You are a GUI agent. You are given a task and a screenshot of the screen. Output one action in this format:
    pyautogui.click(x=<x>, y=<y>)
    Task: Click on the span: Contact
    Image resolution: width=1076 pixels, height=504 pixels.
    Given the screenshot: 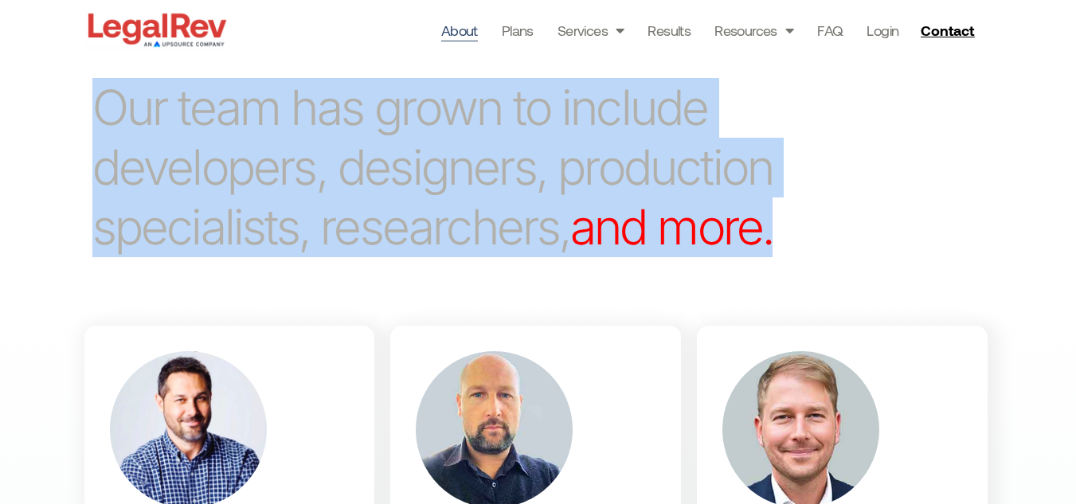 What is the action you would take?
    pyautogui.click(x=947, y=30)
    